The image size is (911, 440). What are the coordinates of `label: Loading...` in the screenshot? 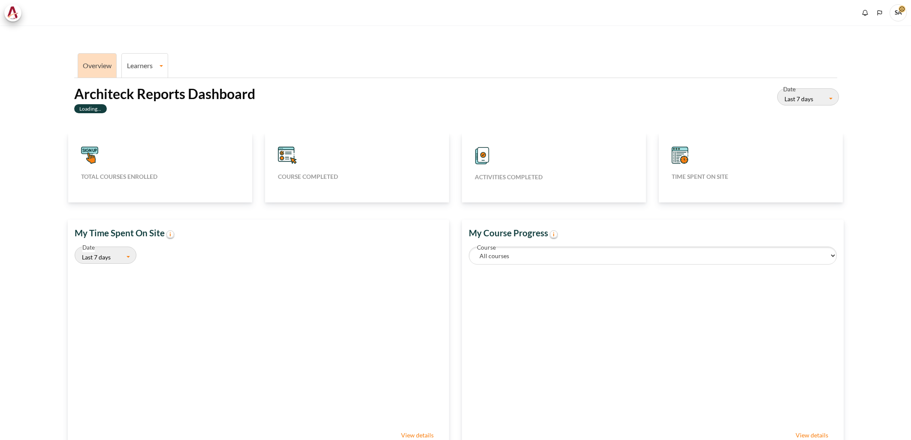 It's located at (90, 108).